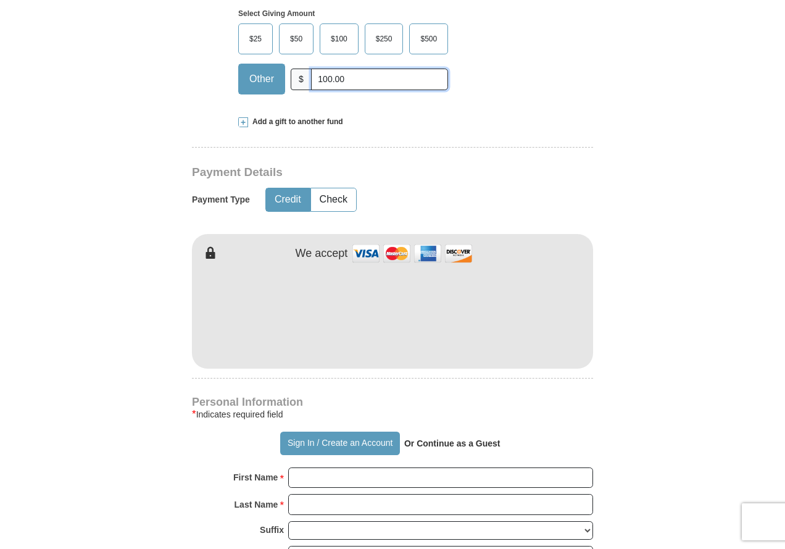 This screenshot has width=785, height=549. Describe the element at coordinates (380, 79) in the screenshot. I see `input: Other Amount` at that location.